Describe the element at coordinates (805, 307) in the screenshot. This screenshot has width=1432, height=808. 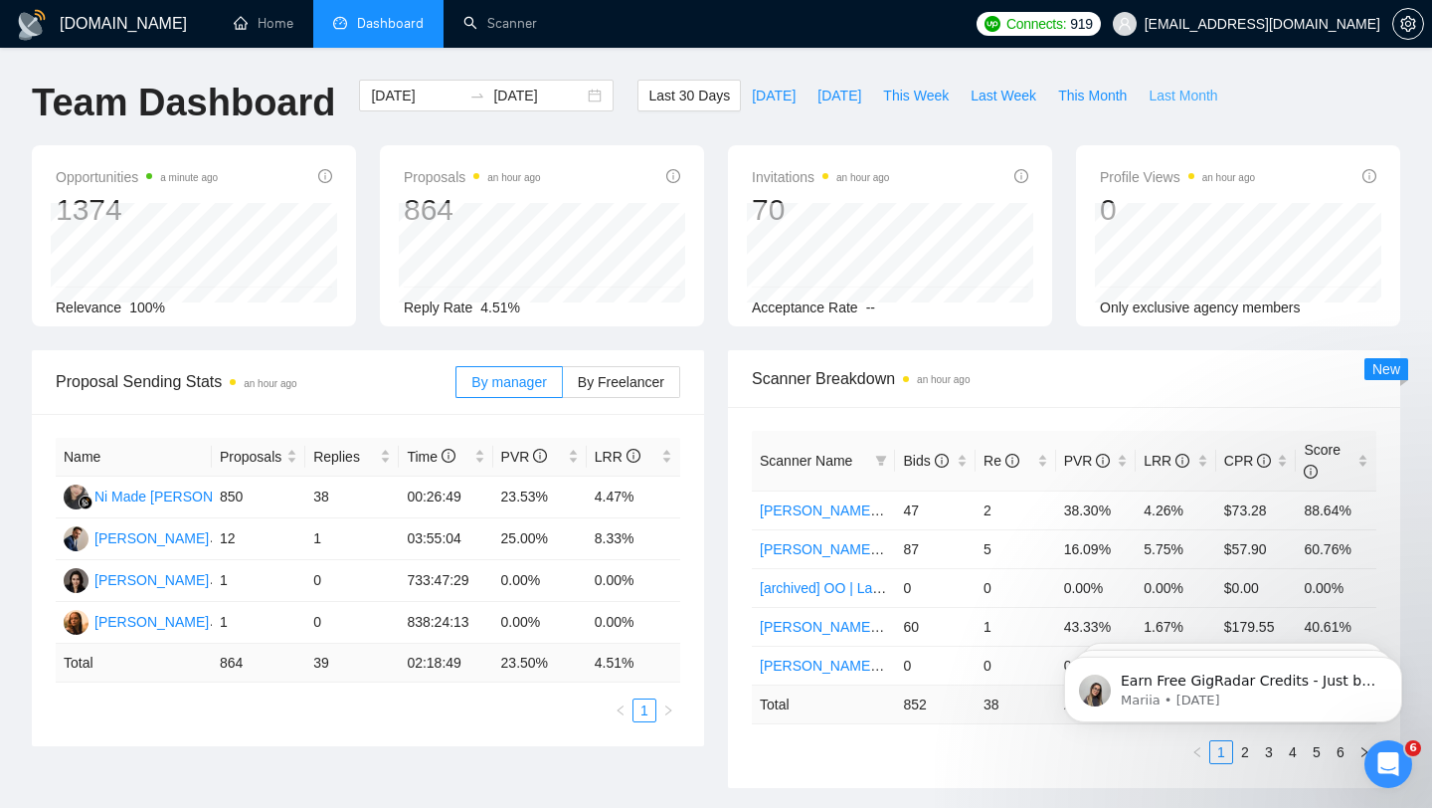
I see `span: Acceptance Rate` at that location.